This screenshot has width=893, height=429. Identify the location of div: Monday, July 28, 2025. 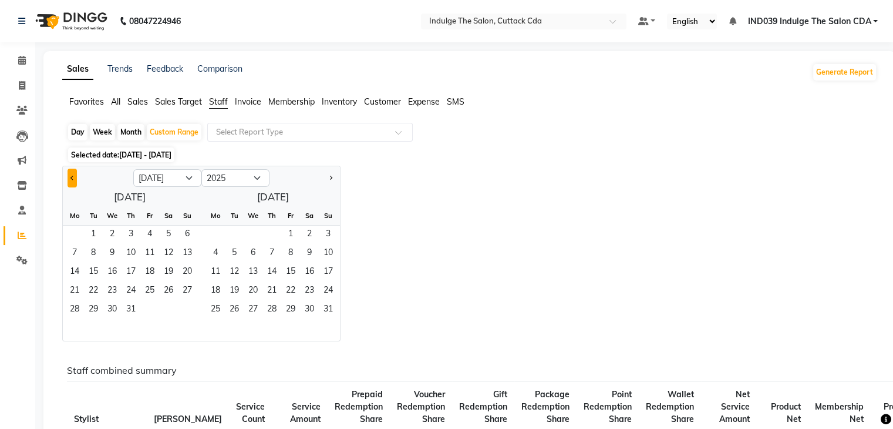
(75, 310).